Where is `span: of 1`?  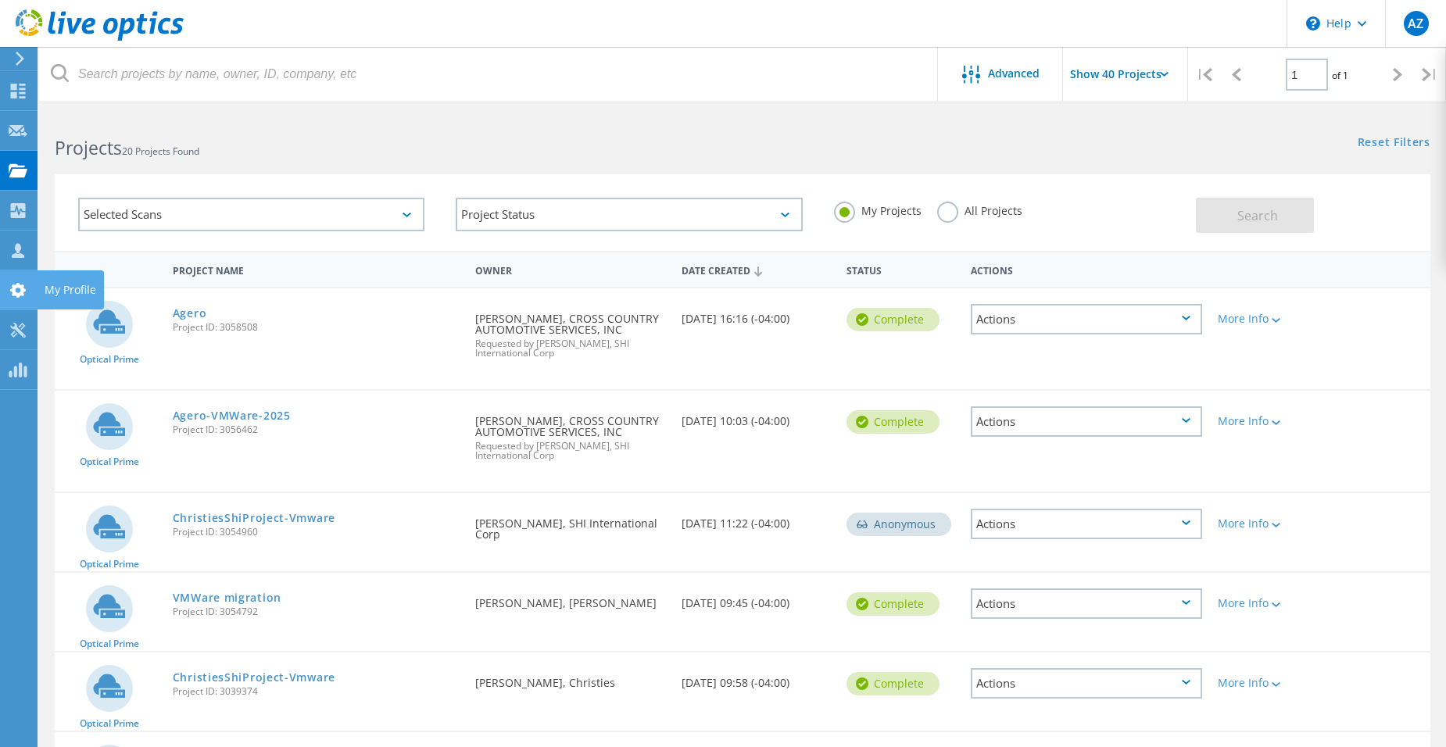
span: of 1 is located at coordinates (1340, 75).